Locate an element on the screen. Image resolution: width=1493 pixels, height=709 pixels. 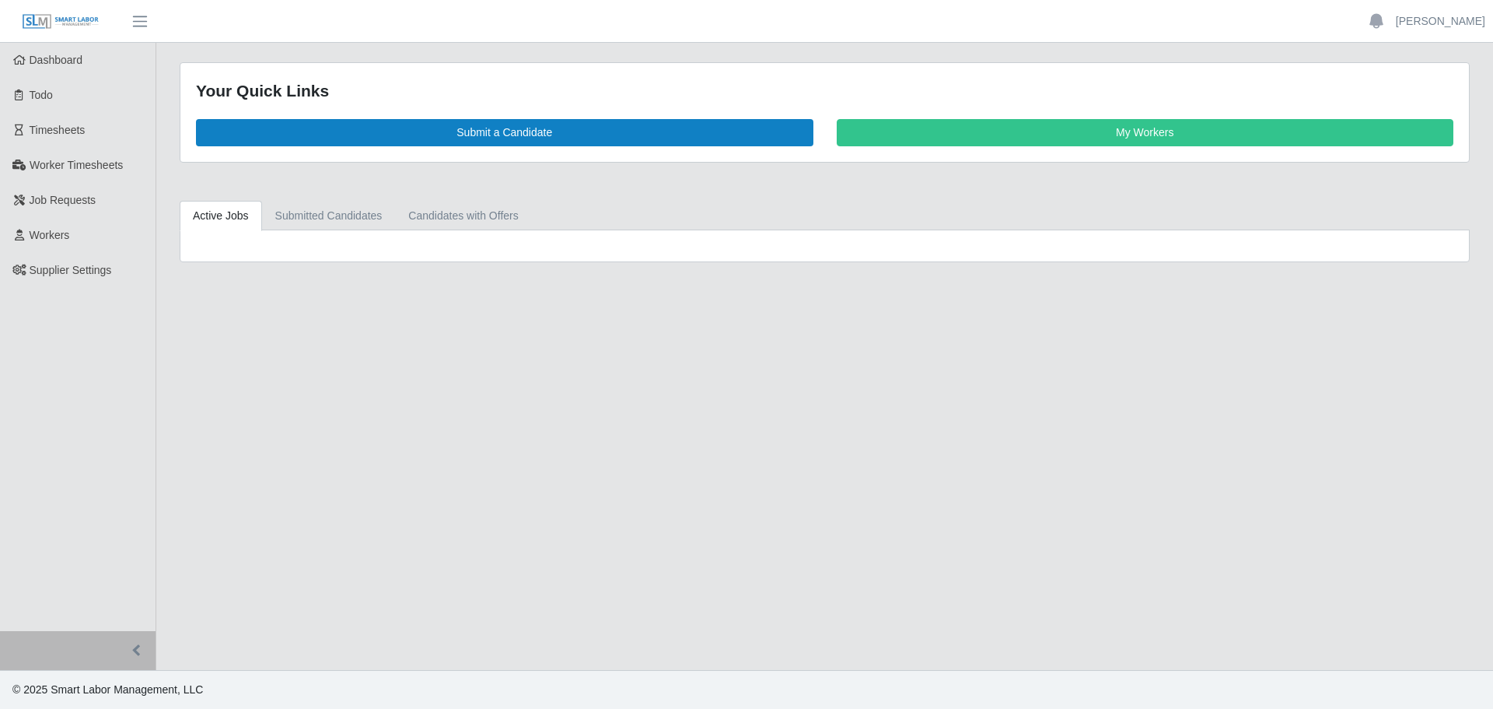
span: Job Requests is located at coordinates (63, 200).